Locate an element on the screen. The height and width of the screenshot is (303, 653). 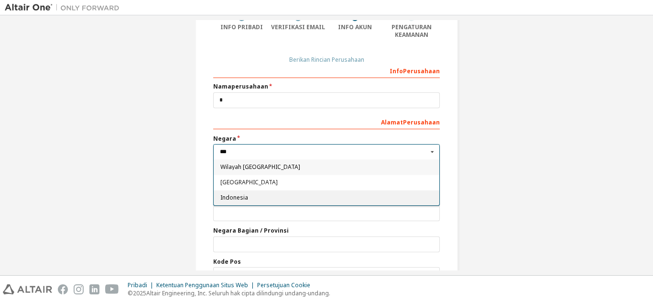
img: Altair Satu is located at coordinates (65, 8).